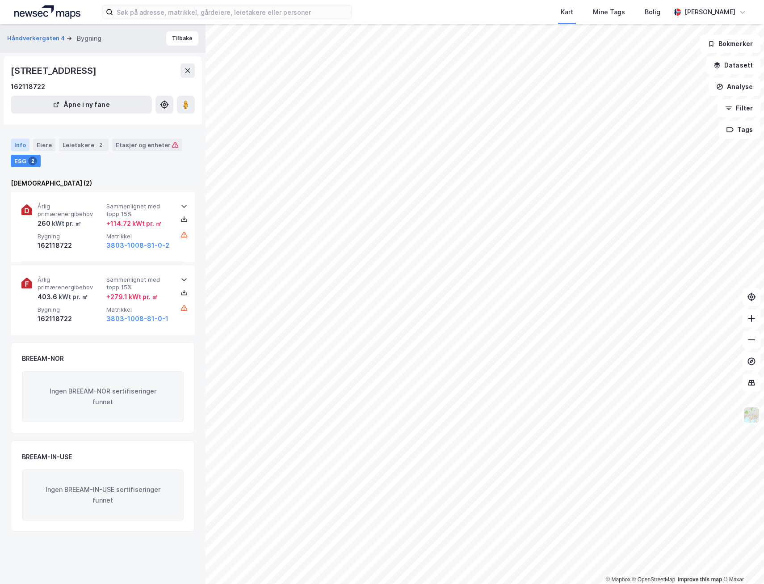 The height and width of the screenshot is (584, 764). Describe the element at coordinates (742, 562) in the screenshot. I see `div: Chat Widget` at that location.